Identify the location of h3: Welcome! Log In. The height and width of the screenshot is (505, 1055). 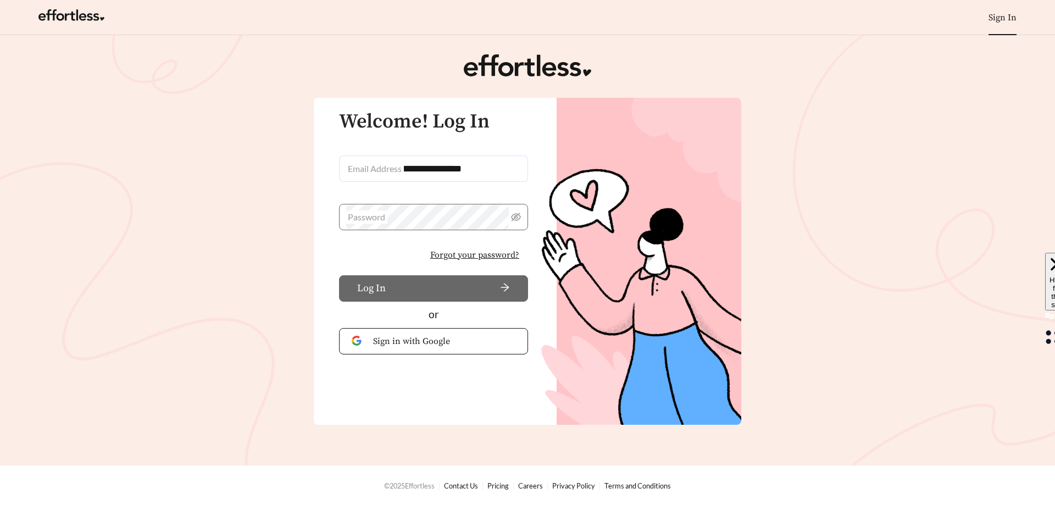
(433, 122).